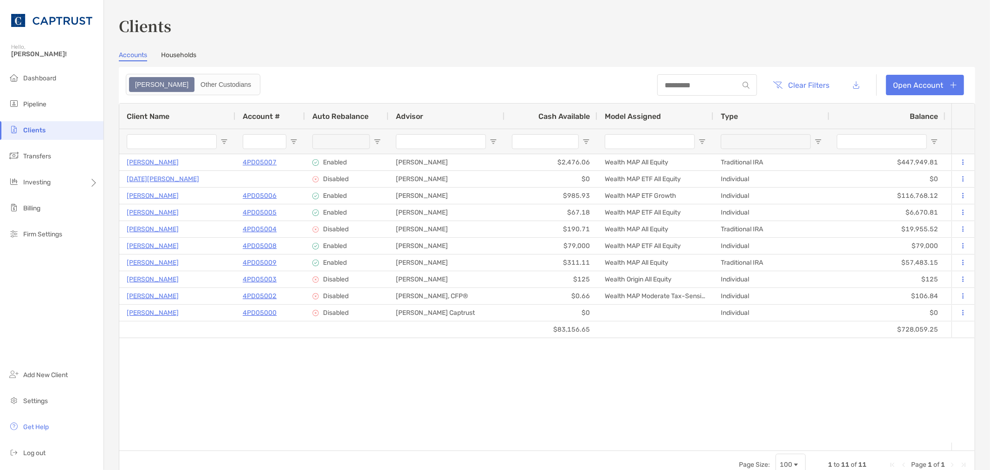 The image size is (990, 470). What do you see at coordinates (34, 130) in the screenshot?
I see `span: Clients` at bounding box center [34, 130].